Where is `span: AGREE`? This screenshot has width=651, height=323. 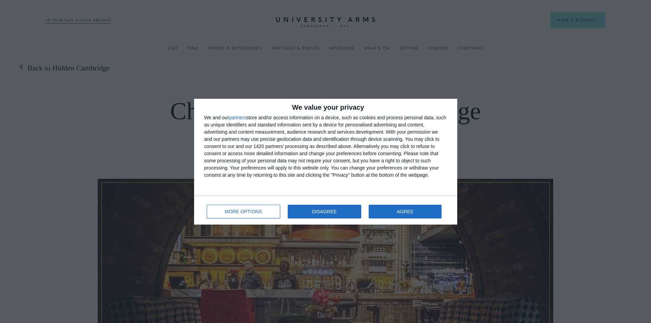 span: AGREE is located at coordinates (405, 212).